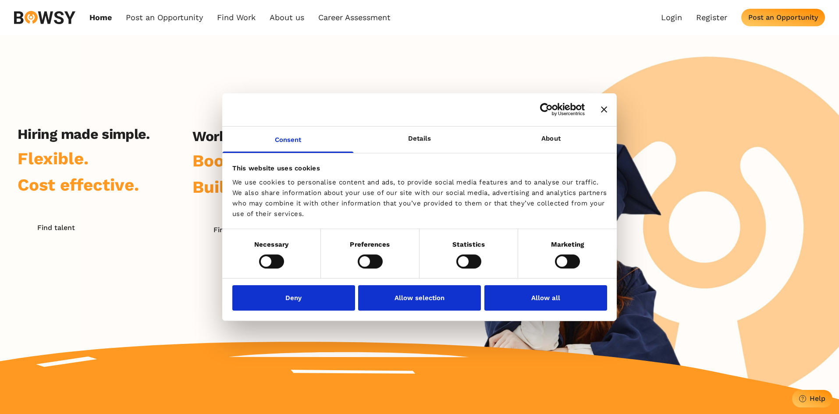  I want to click on div: This website uses cookies, so click(420, 168).